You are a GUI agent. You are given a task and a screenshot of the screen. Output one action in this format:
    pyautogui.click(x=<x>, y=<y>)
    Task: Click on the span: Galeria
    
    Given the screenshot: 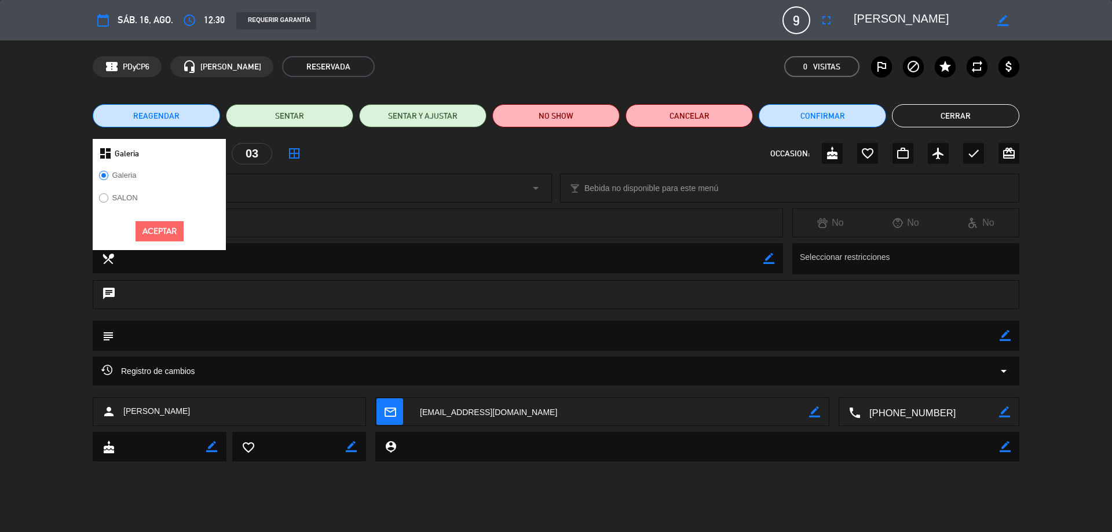 What is the action you would take?
    pyautogui.click(x=127, y=153)
    